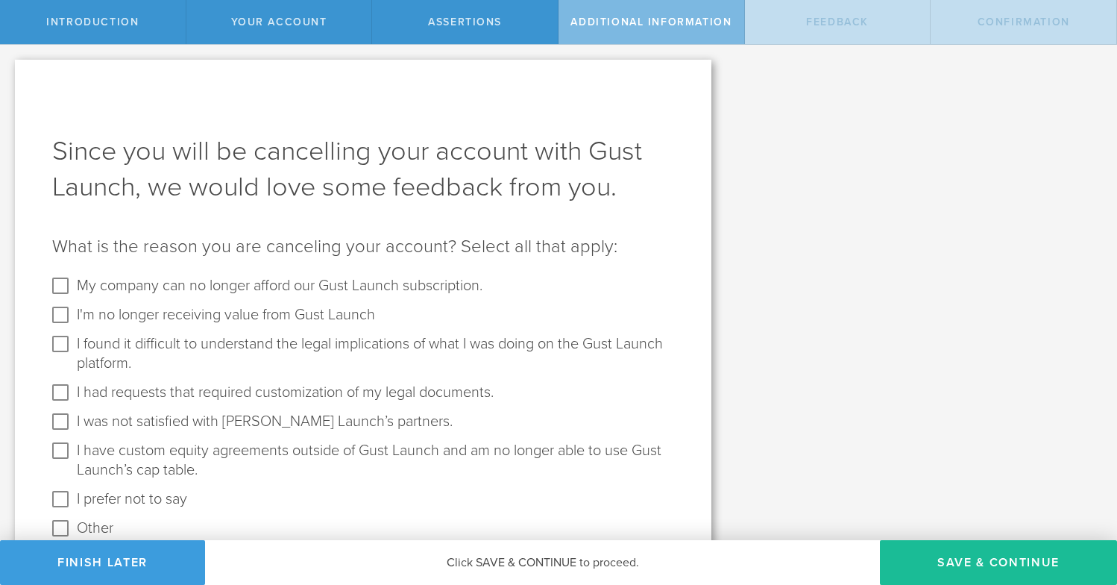 This screenshot has width=1117, height=585. What do you see at coordinates (1024, 22) in the screenshot?
I see `span: Confirmation` at bounding box center [1024, 22].